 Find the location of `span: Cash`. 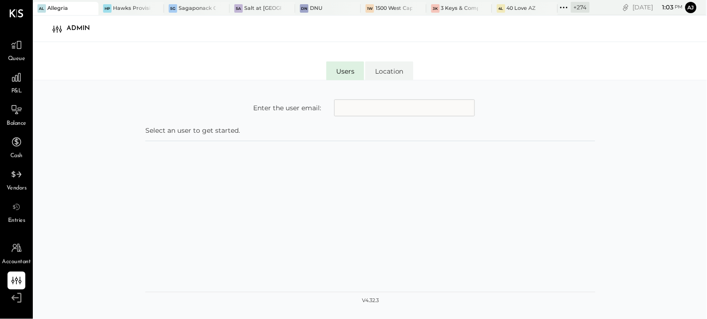

span: Cash is located at coordinates (16, 156).